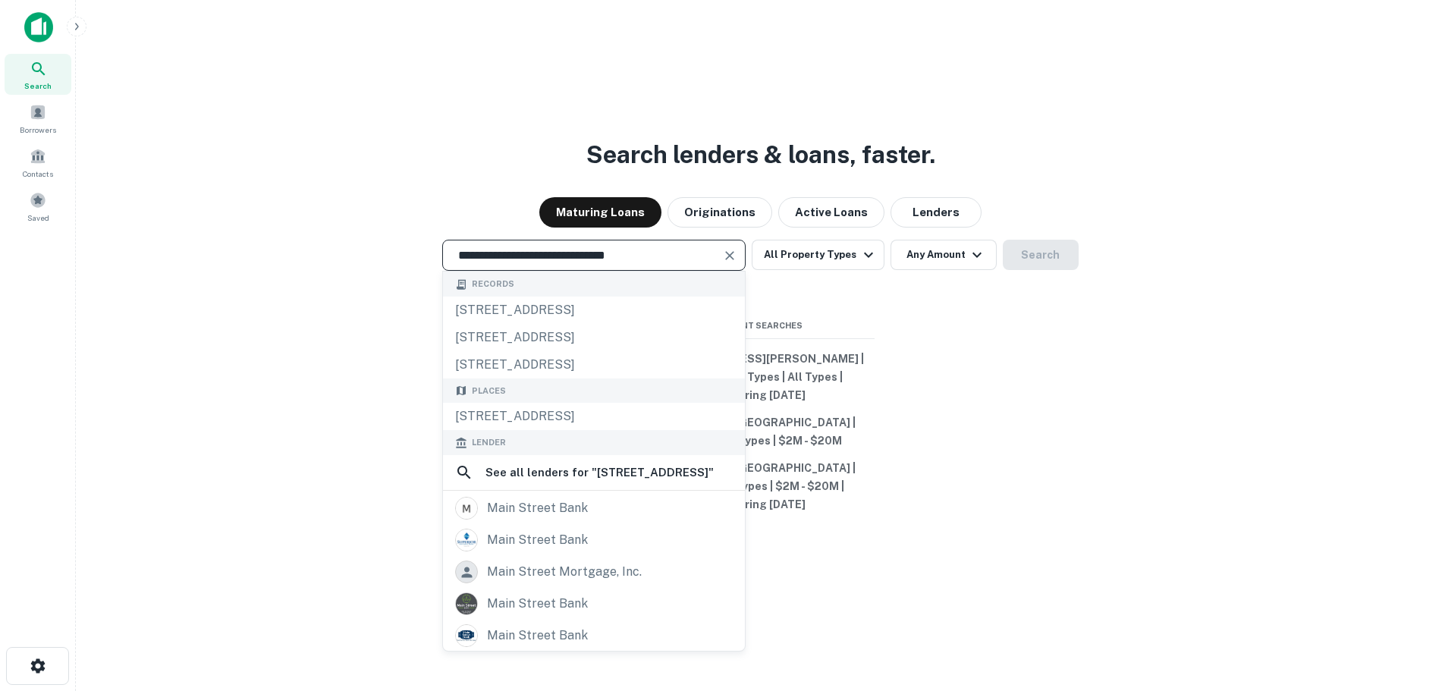 This screenshot has height=691, width=1445. What do you see at coordinates (936, 212) in the screenshot?
I see `button: Lenders` at bounding box center [936, 212].